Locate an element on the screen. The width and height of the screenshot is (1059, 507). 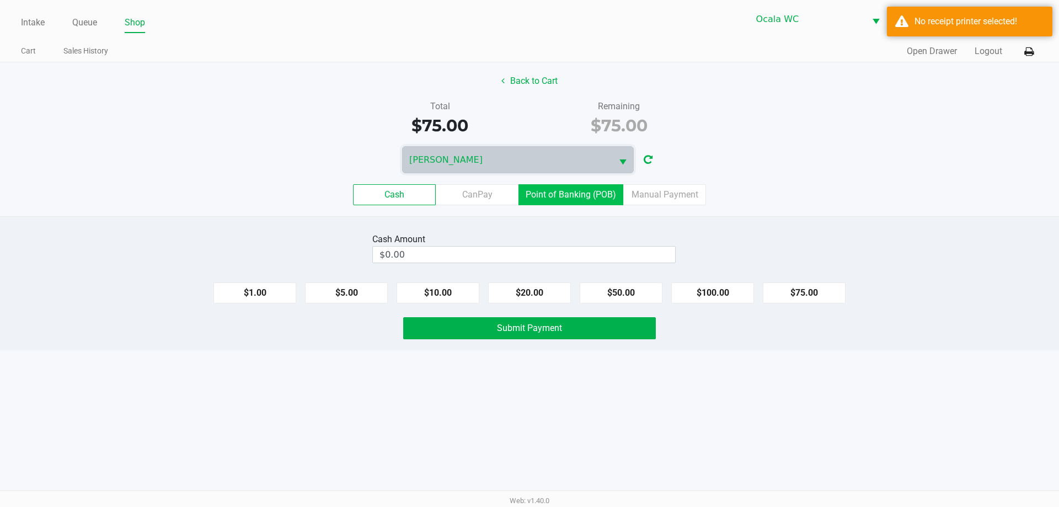
button: Submit Payment is located at coordinates (530, 328).